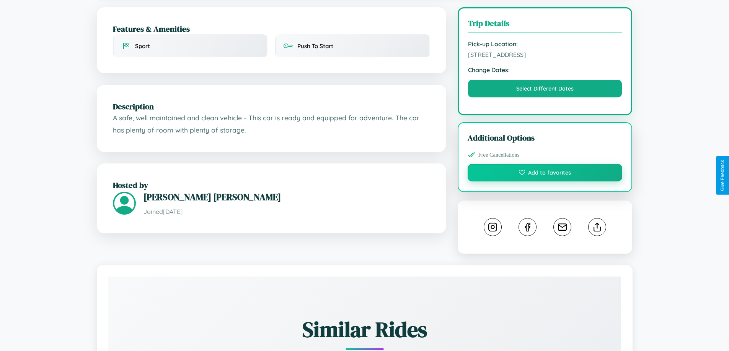  What do you see at coordinates (545, 44) in the screenshot?
I see `strong: Pick-up Location:` at bounding box center [545, 44].